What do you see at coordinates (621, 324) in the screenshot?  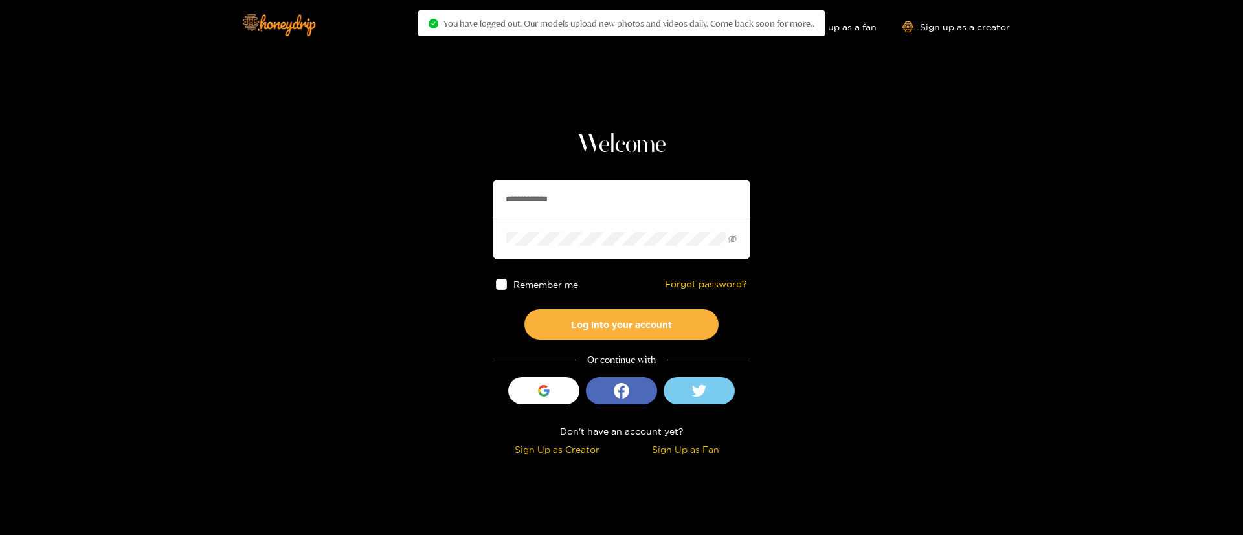 I see `button: Log into your account` at bounding box center [621, 324].